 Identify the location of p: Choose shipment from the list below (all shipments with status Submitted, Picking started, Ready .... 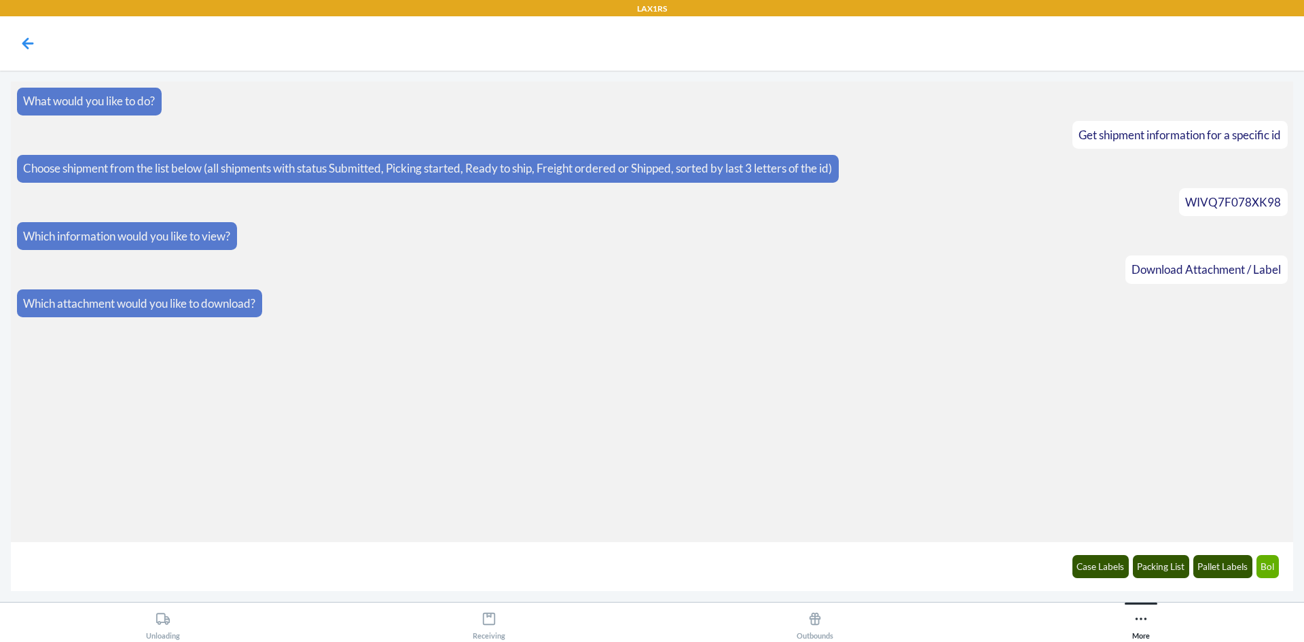
(427, 168).